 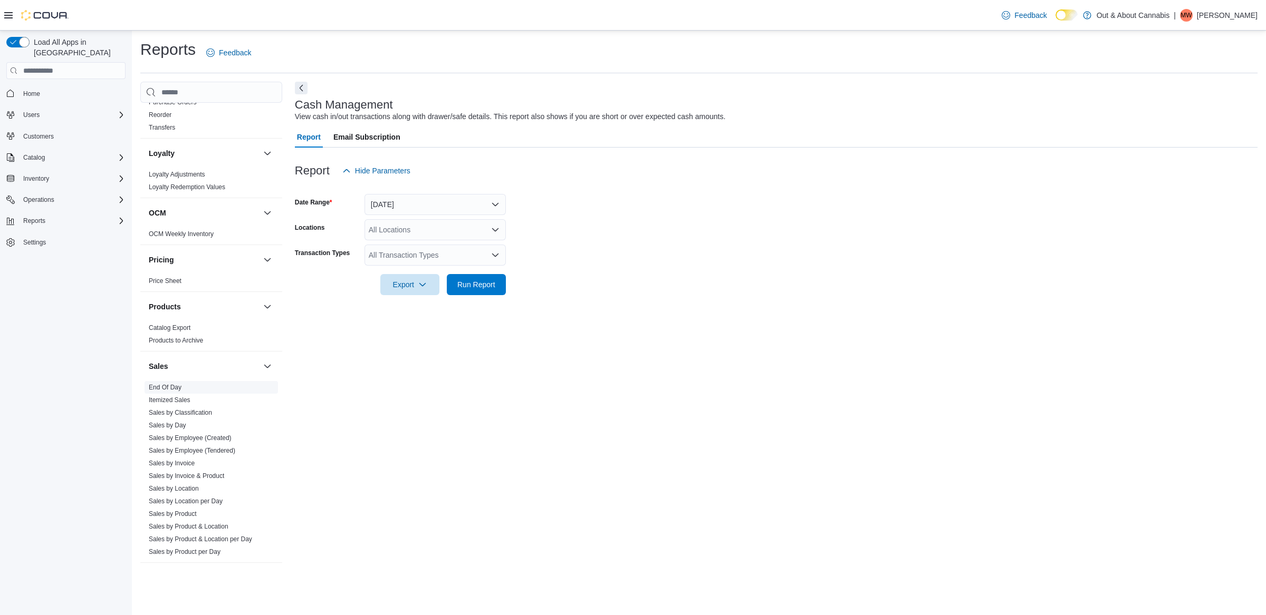 What do you see at coordinates (34, 243) in the screenshot?
I see `a: Settings` at bounding box center [34, 243].